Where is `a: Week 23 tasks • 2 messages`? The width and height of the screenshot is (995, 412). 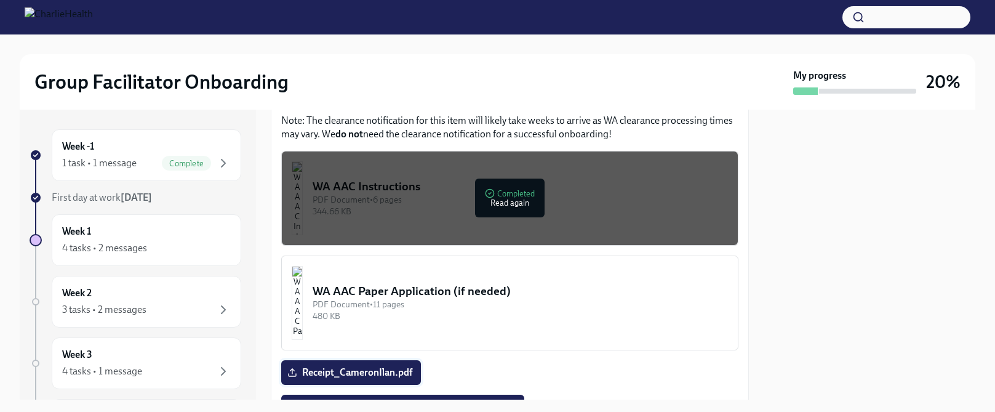
a: Week 23 tasks • 2 messages is located at coordinates (135, 302).